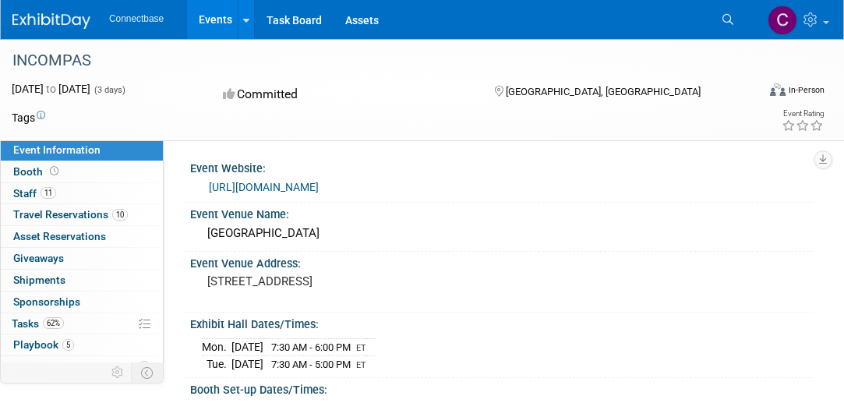 Image resolution: width=844 pixels, height=403 pixels. Describe the element at coordinates (501, 387) in the screenshot. I see `div: Booth Set-up Dates/Times:` at that location.